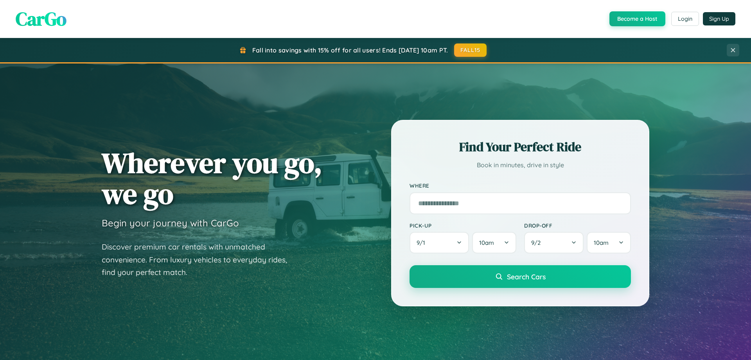  Describe the element at coordinates (526, 276) in the screenshot. I see `span: Search Cars` at that location.